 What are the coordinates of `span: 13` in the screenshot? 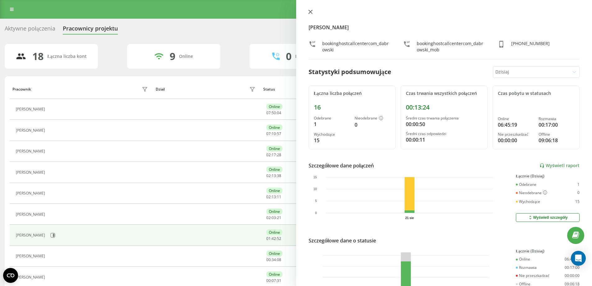 It's located at (274, 196).